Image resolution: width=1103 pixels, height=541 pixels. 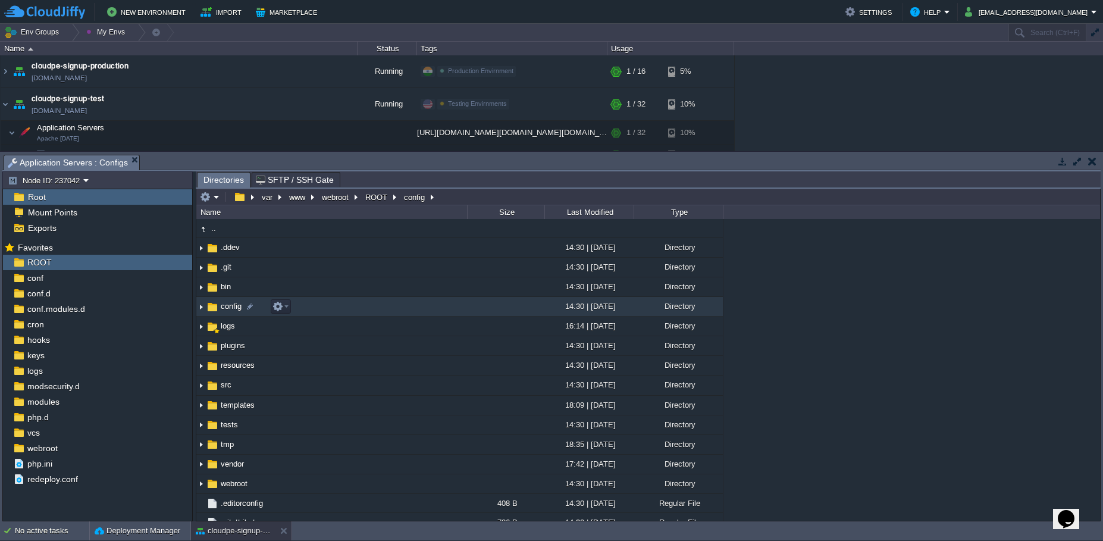 I want to click on div: Last Modified, so click(x=590, y=212).